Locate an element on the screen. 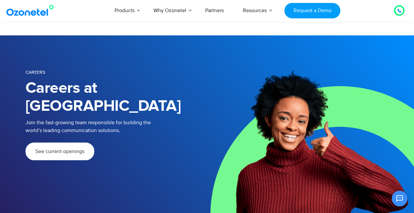 Image resolution: width=414 pixels, height=213 pixels. p: Join the fast-growing team responsible for building the world’s leading communication solutions. is located at coordinates (111, 126).